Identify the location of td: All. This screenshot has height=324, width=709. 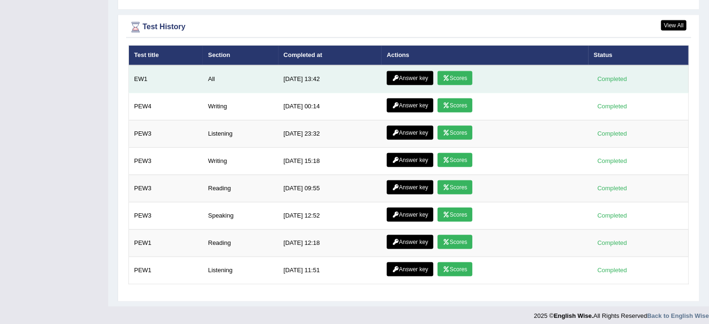
(241, 79).